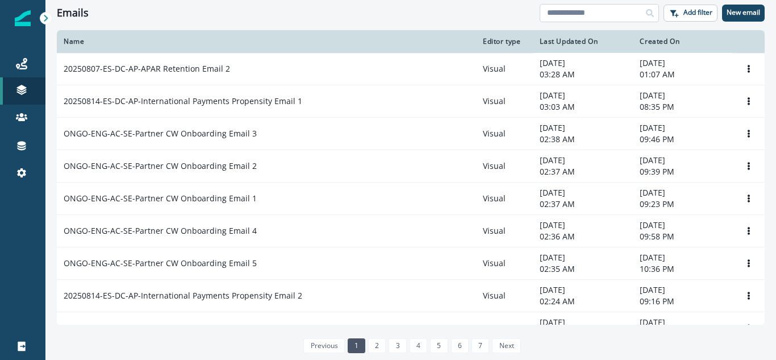  I want to click on div: Name, so click(266, 41).